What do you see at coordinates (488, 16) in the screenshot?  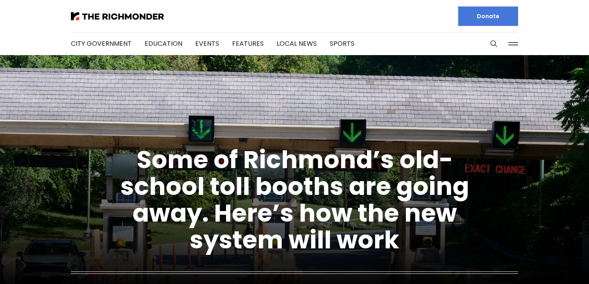 I see `a: Donate` at bounding box center [488, 16].